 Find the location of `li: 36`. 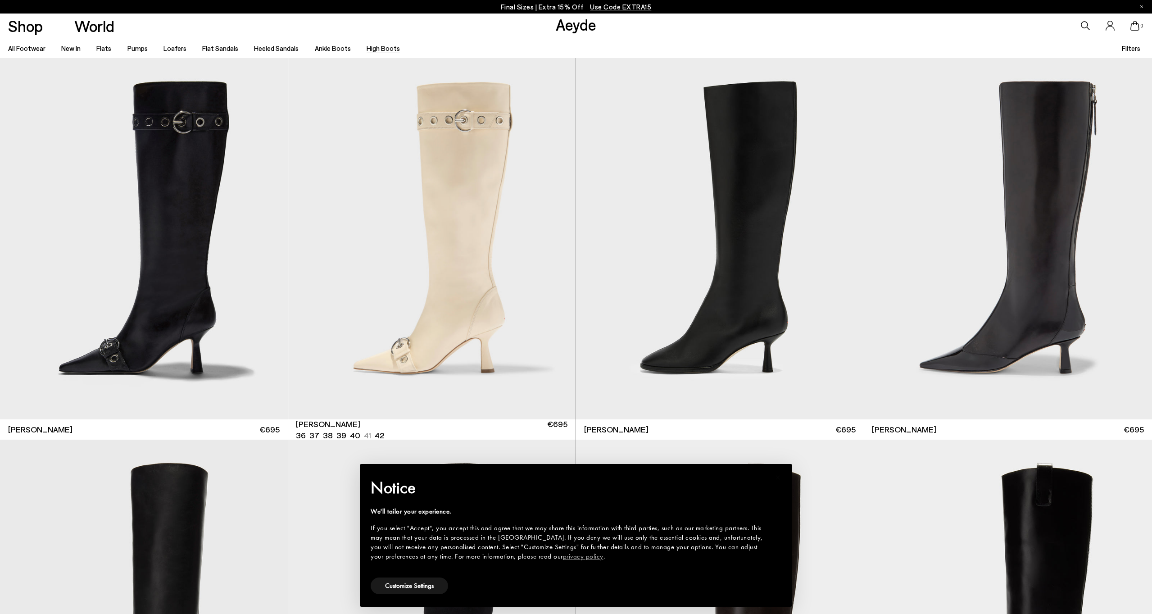

li: 36 is located at coordinates (301, 435).